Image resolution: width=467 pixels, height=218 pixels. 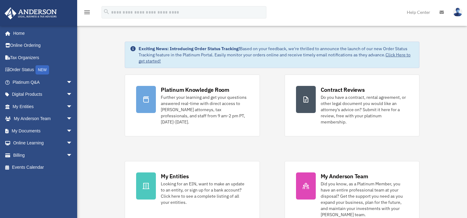 What do you see at coordinates (364, 200) in the screenshot?
I see `div: Did you know, as a Platinum Member, you have an entire professional team at your disposal? Get th...` at bounding box center [364, 200].